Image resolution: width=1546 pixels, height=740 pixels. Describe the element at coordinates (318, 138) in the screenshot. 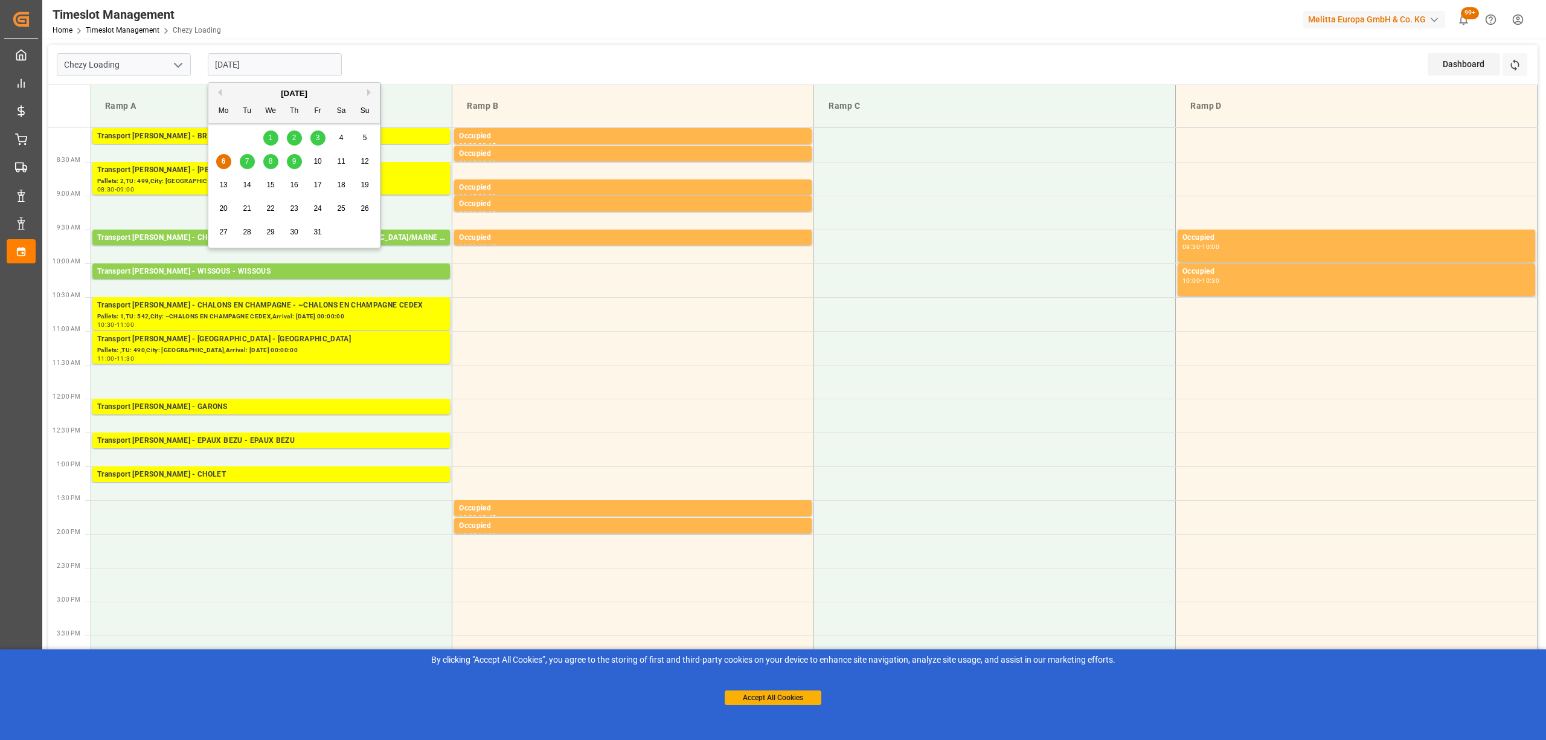

I see `span: 3` at that location.